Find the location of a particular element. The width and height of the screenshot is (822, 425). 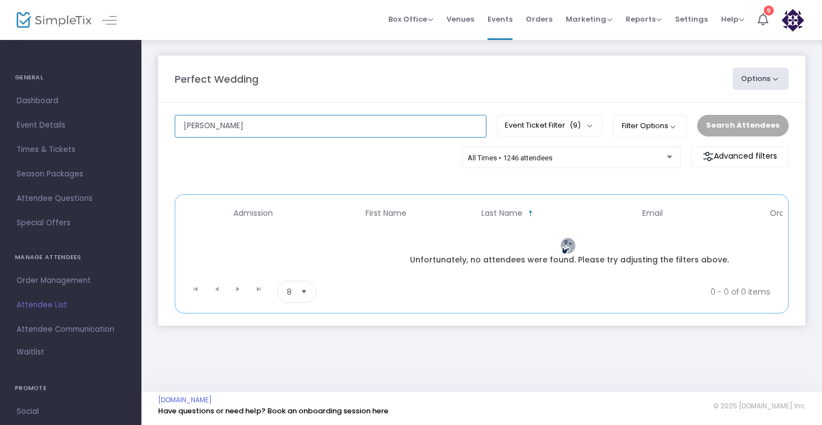

span: 8 is located at coordinates (289, 292).